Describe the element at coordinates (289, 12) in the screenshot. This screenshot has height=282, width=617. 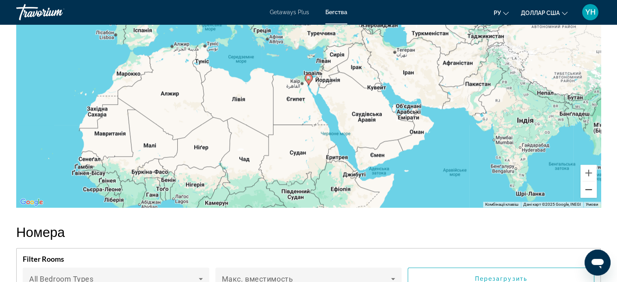
I see `font: Getaways Plus` at that location.